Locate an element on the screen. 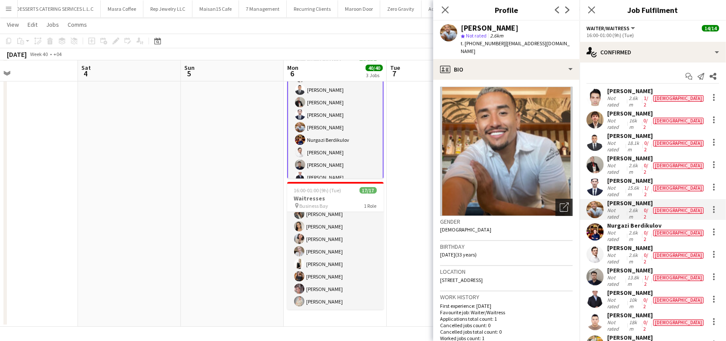 Image resolution: width=726 pixels, height=341 pixels. p: Cancelled jobs count: 0 is located at coordinates (506, 325).